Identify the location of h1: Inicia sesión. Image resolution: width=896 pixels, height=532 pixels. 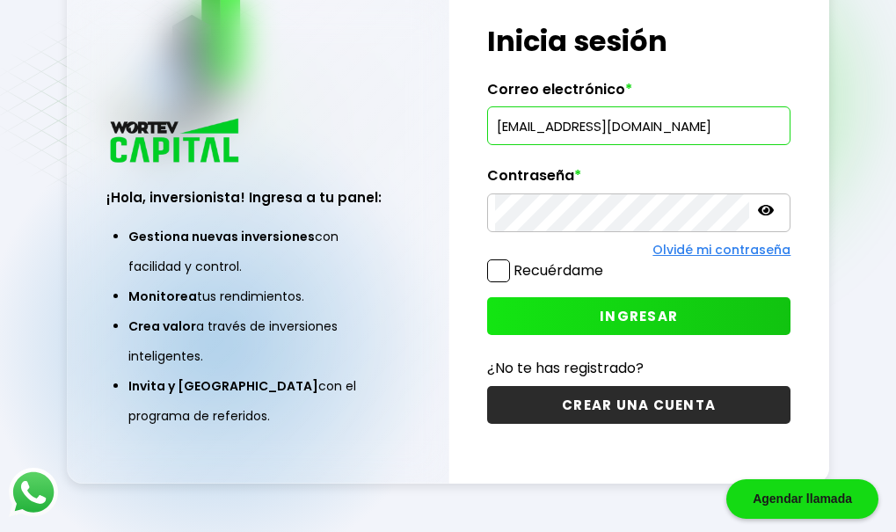
(639, 41).